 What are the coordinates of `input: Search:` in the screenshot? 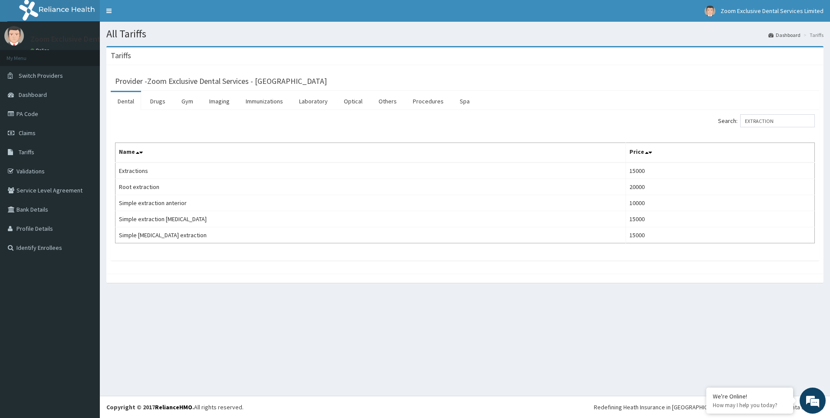 It's located at (777, 121).